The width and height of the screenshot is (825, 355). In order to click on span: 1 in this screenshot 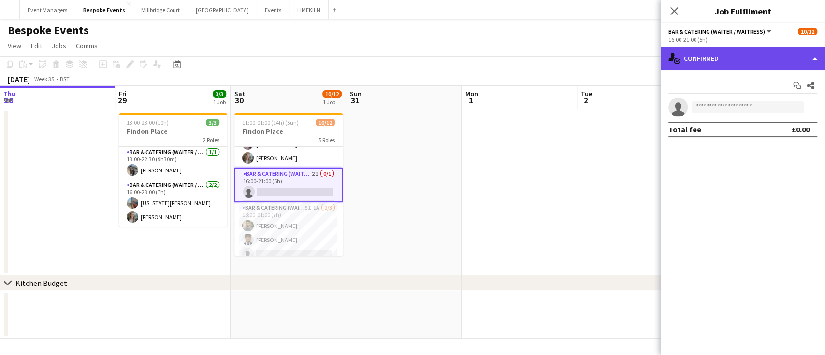, I will do `click(470, 100)`.